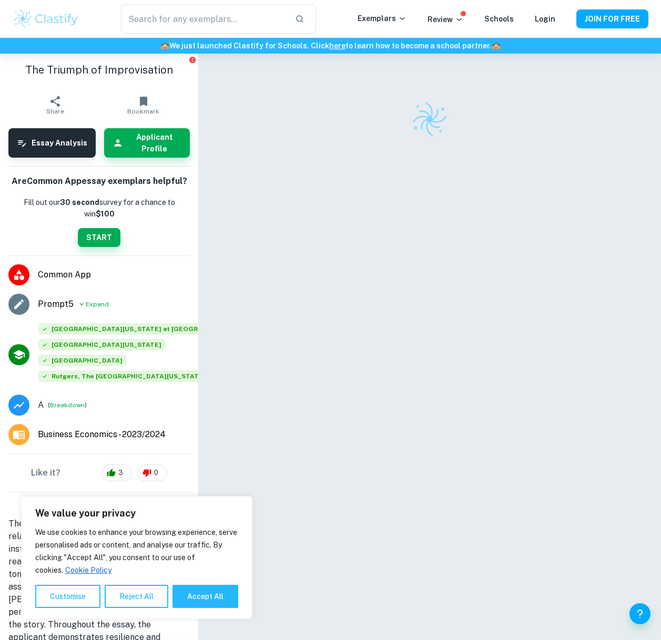 This screenshot has height=640, width=661. I want to click on button: Bookmark, so click(144, 105).